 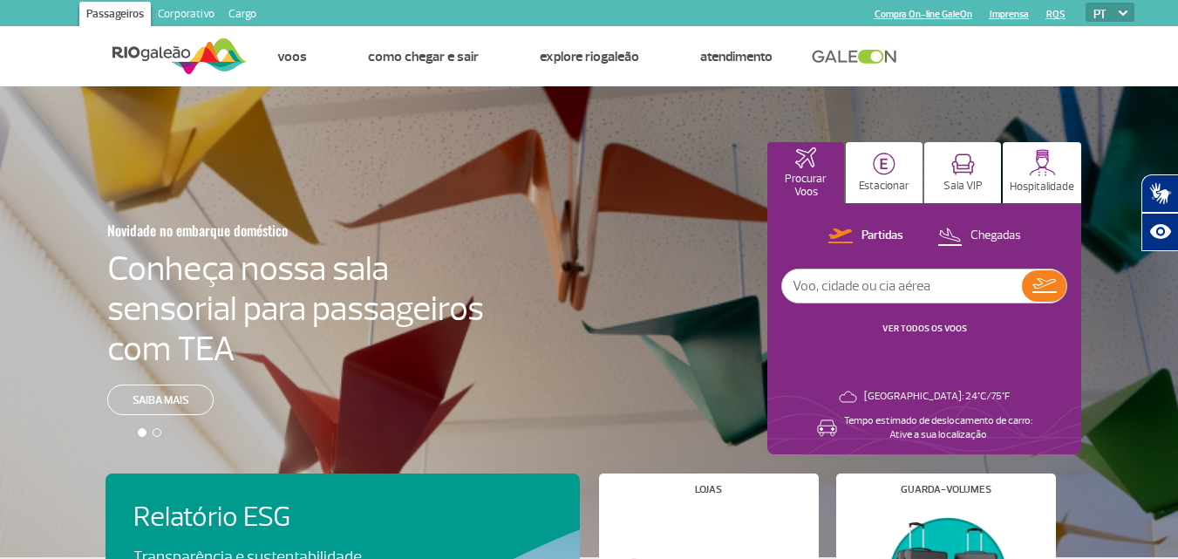 What do you see at coordinates (925, 328) in the screenshot?
I see `a: VER TODOS OS VOOS` at bounding box center [925, 328].